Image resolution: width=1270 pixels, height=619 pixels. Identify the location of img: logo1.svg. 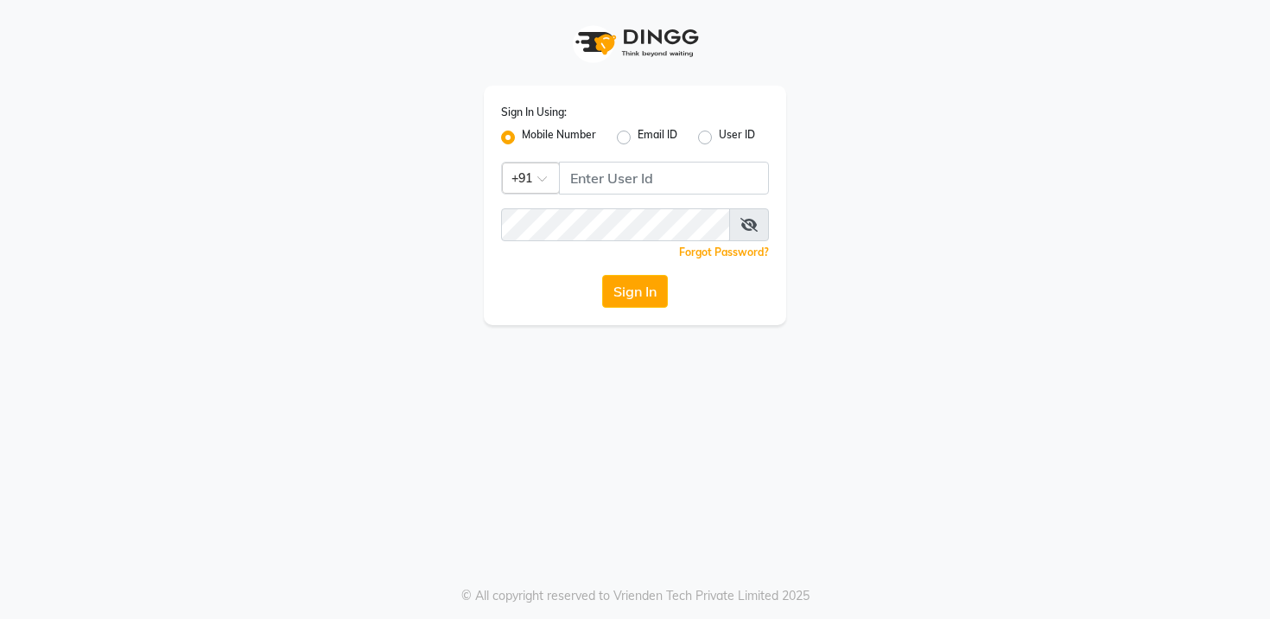
(635, 42).